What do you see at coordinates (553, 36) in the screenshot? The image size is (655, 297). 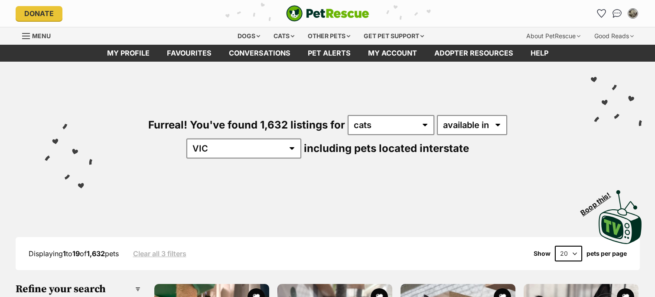 I see `div: About PetRescue` at bounding box center [553, 36].